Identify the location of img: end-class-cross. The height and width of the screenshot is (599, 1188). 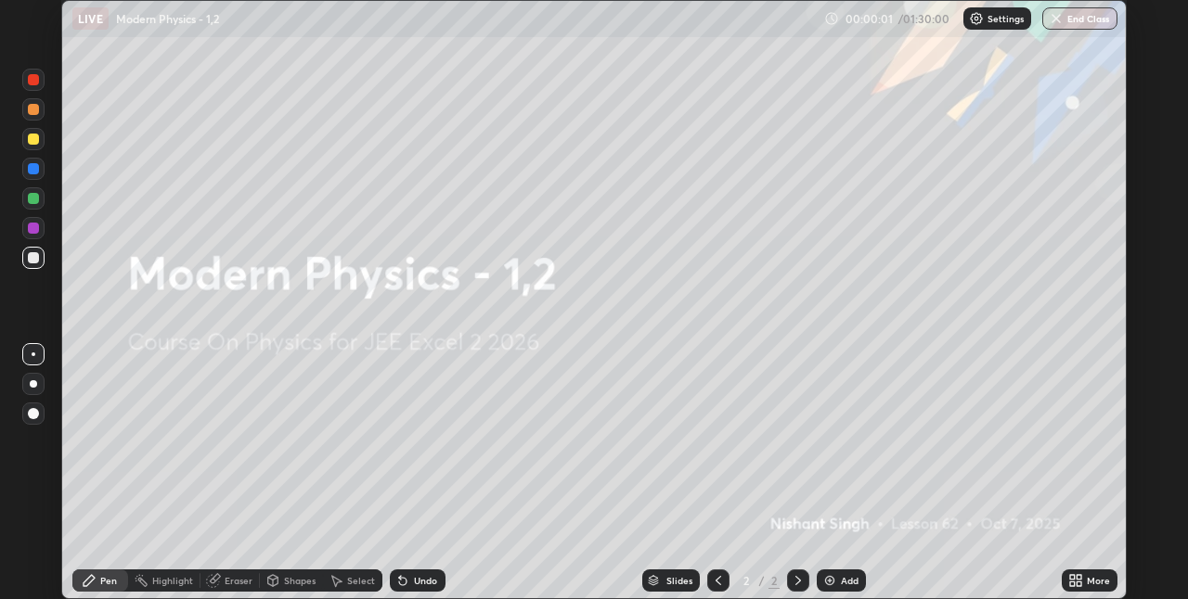
(1056, 19).